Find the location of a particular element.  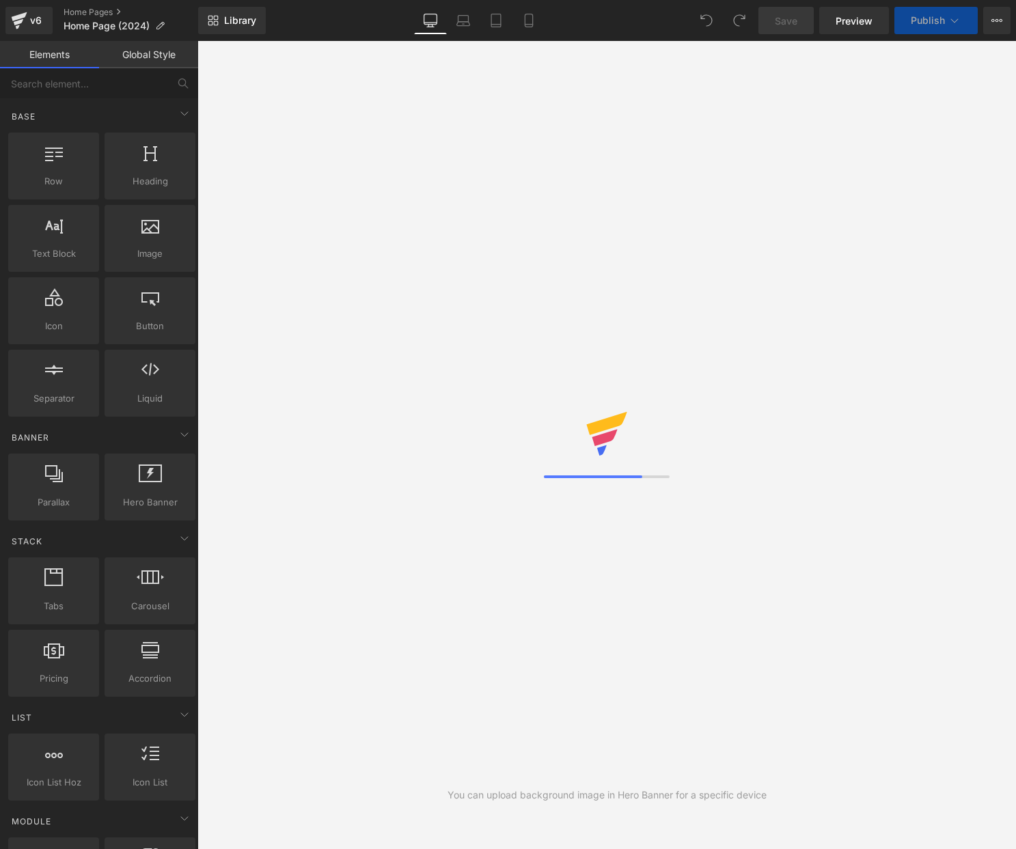

span: Module is located at coordinates (31, 821).